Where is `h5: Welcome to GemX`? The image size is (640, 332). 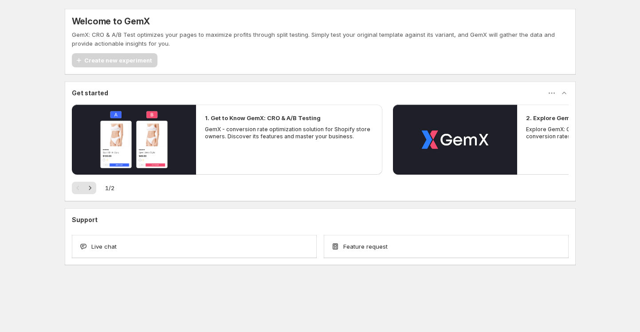 h5: Welcome to GemX is located at coordinates (111, 21).